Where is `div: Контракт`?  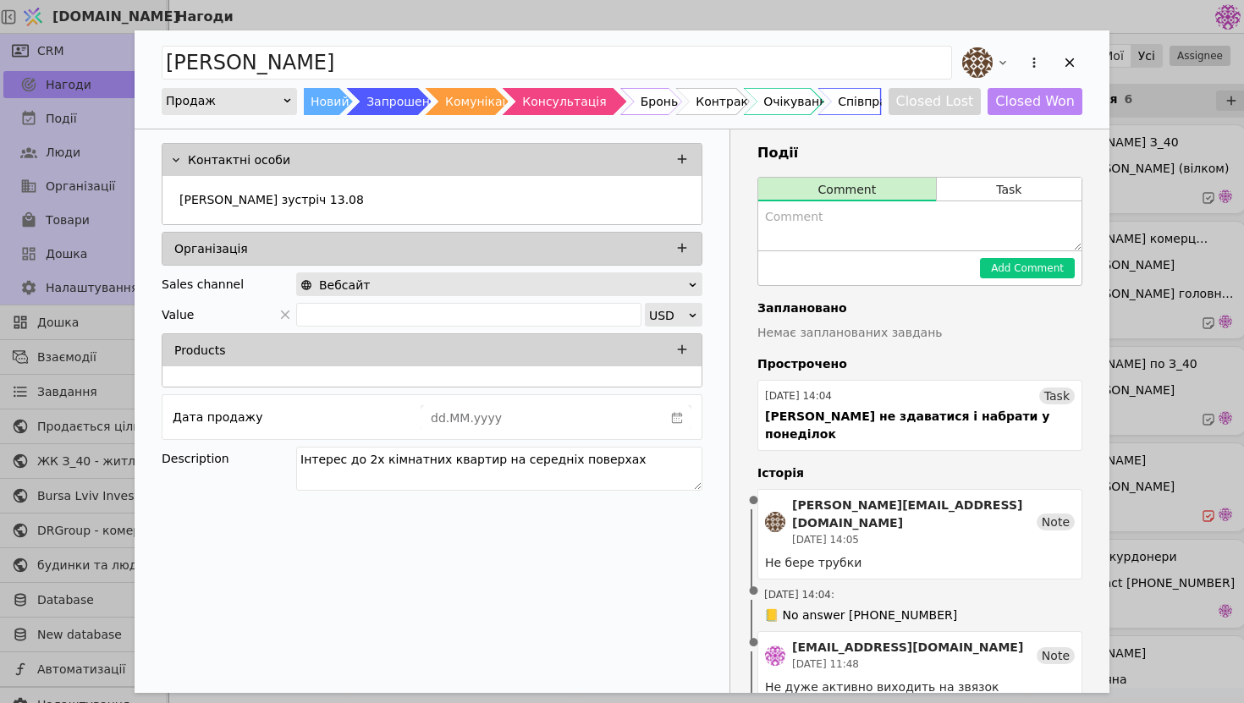 div: Контракт is located at coordinates (725, 102).